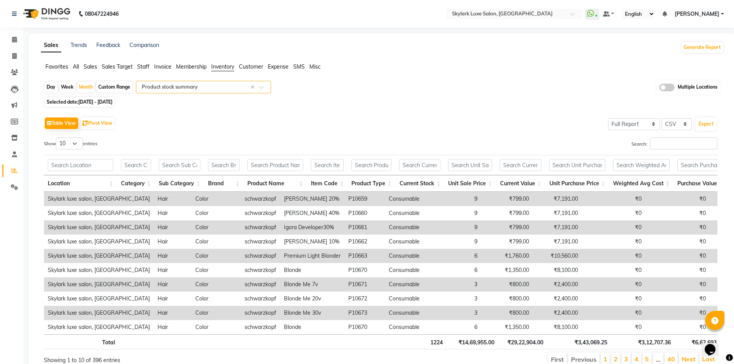 The width and height of the screenshot is (734, 364). Describe the element at coordinates (700, 165) in the screenshot. I see `input: Search Purchase Value` at that location.